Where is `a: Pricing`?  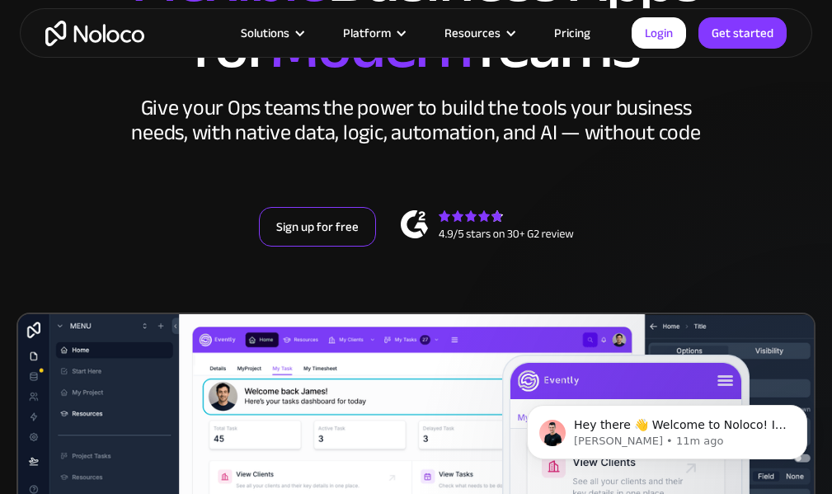
a: Pricing is located at coordinates (572, 33).